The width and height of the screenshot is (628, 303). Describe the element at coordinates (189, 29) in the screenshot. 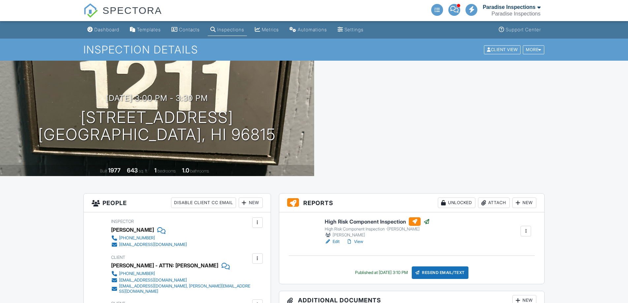

I see `div: Contacts` at that location.